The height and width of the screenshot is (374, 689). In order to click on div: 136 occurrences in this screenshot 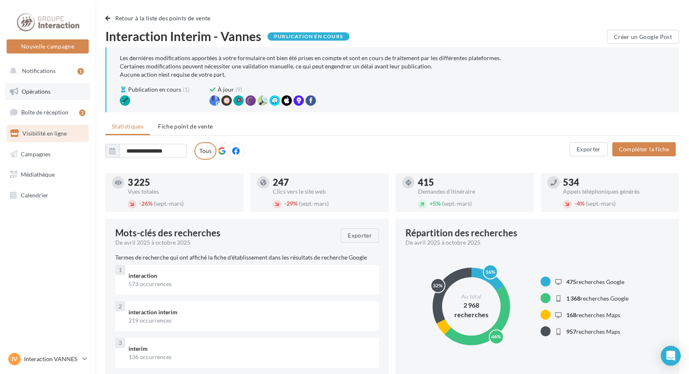, I will do `click(250, 357)`.